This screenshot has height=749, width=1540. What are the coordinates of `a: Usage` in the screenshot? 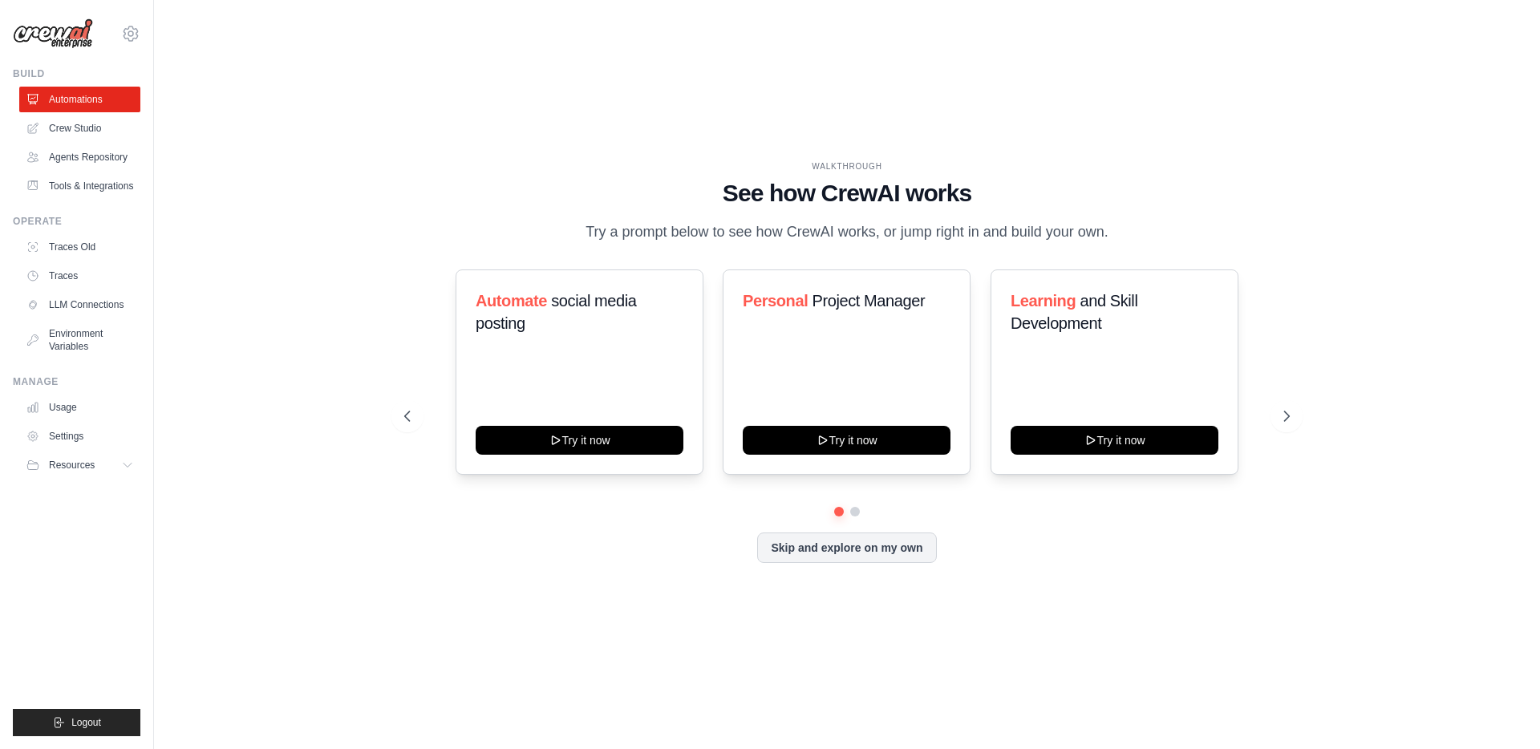 It's located at (79, 408).